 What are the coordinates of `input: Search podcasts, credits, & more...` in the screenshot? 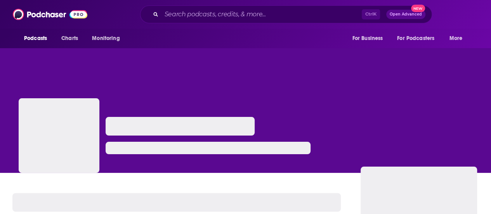 It's located at (261, 14).